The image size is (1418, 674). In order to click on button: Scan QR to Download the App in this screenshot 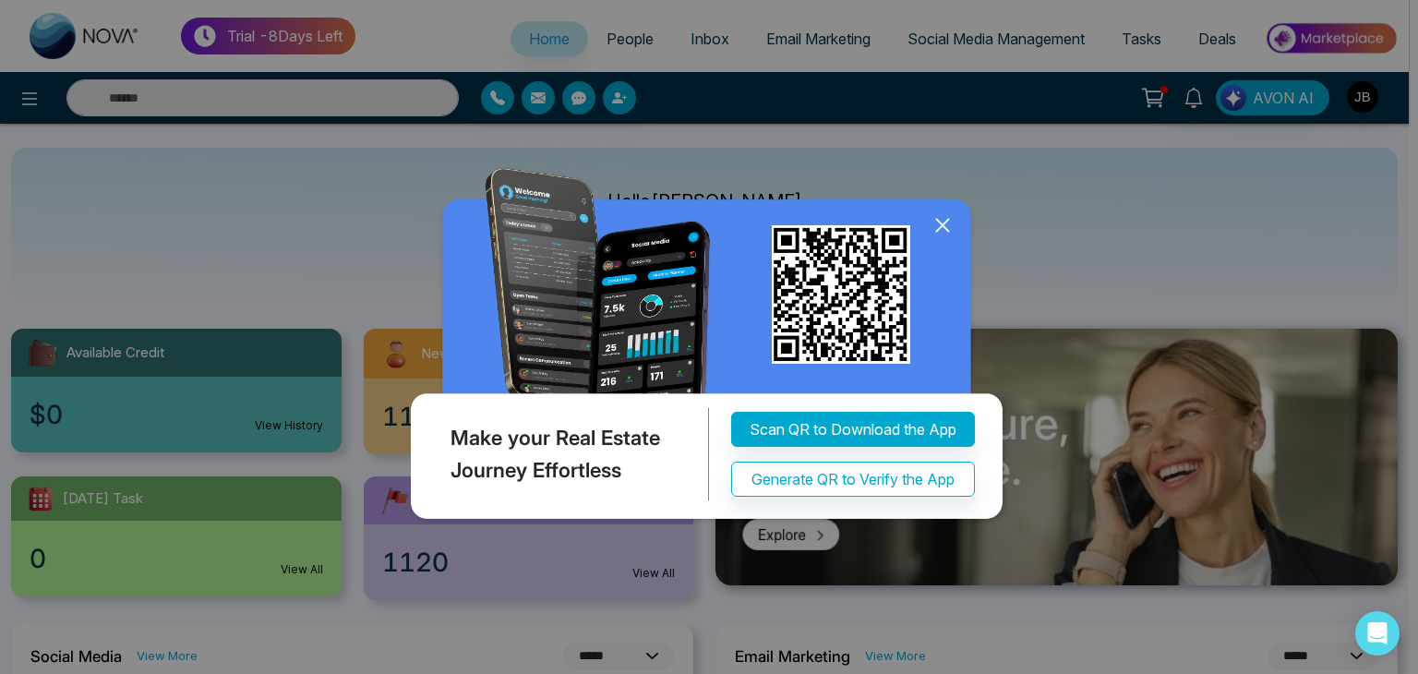, I will do `click(853, 429)`.